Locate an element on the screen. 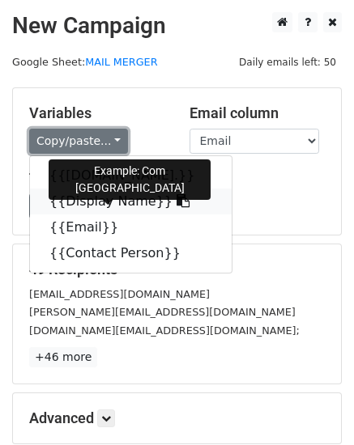 Image resolution: width=354 pixels, height=445 pixels. a: {{Contact Person}} is located at coordinates (130, 253).